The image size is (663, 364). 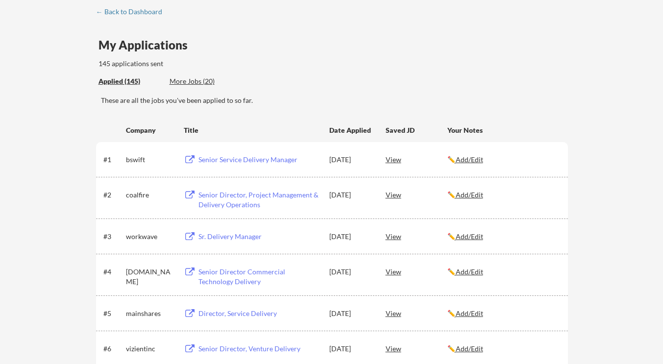 What do you see at coordinates (113, 160) in the screenshot?
I see `div: #1` at bounding box center [113, 160].